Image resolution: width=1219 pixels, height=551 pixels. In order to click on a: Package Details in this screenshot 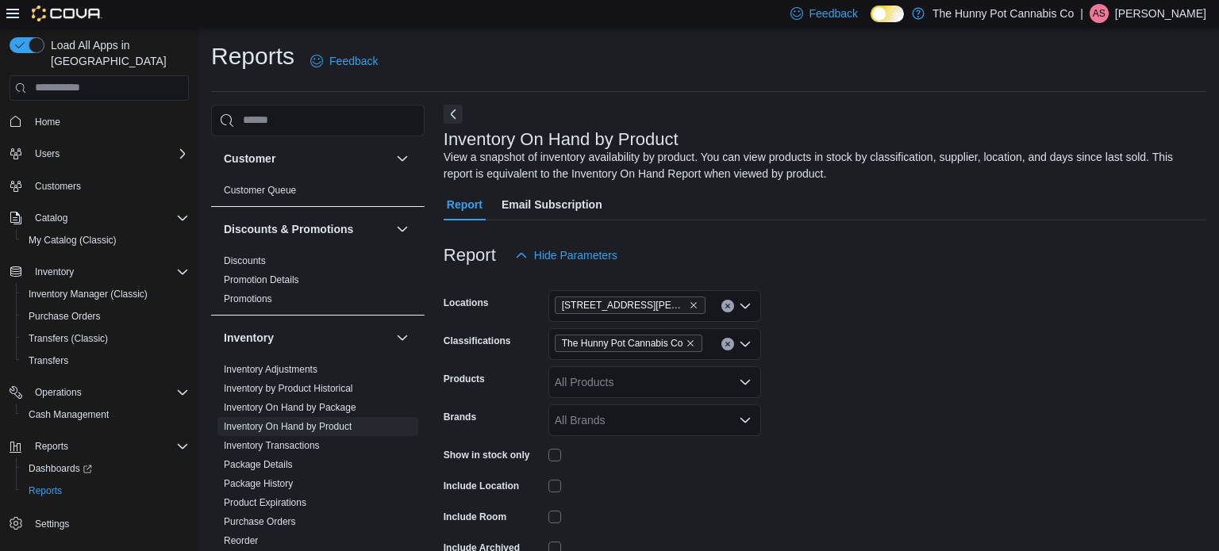, I will do `click(258, 465)`.